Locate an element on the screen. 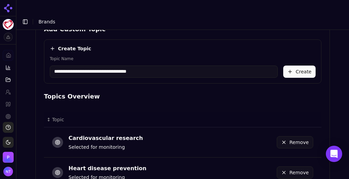  button: Open organization switcher is located at coordinates (8, 158).